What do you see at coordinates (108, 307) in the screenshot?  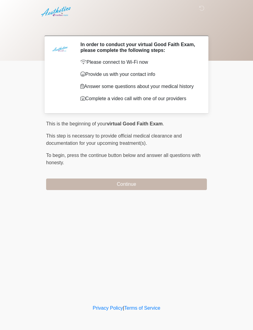 I see `a: Privacy Policy` at bounding box center [108, 307].